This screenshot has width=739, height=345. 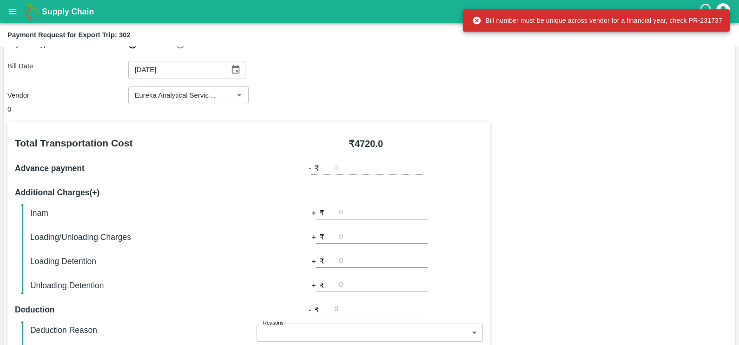 I want to click on div: customer-support, so click(x=707, y=12).